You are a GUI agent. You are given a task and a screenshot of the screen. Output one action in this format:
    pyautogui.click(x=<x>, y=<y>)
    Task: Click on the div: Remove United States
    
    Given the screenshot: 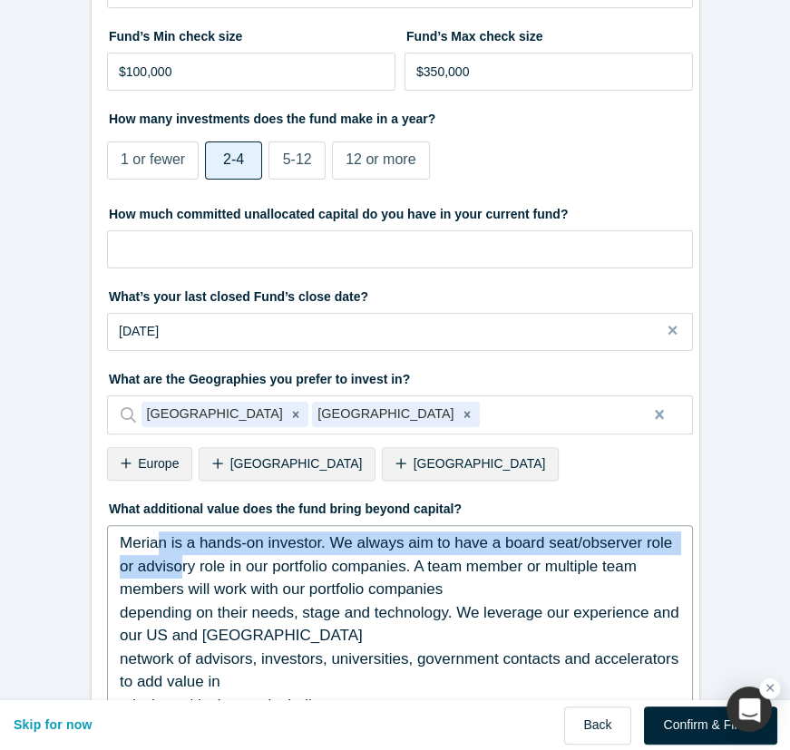 What is the action you would take?
    pyautogui.click(x=469, y=414)
    